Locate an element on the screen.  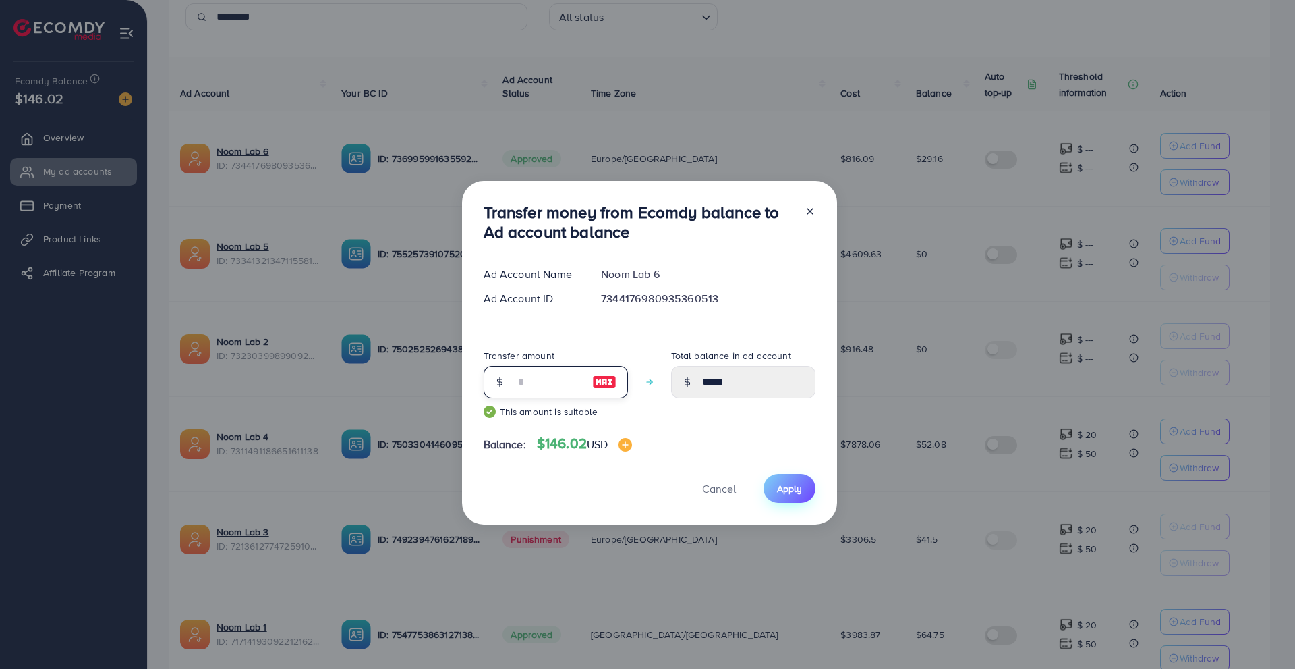
img: guide is located at coordinates (490, 412).